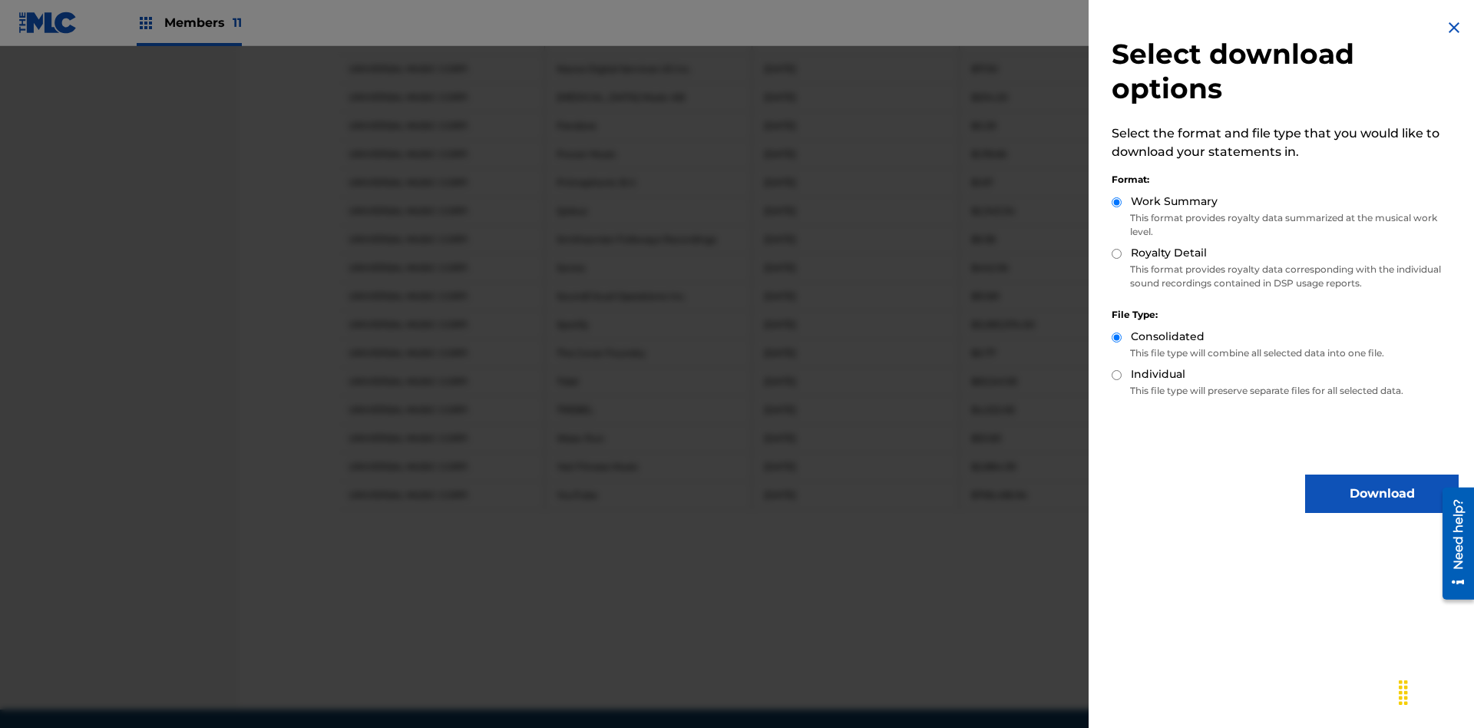  I want to click on button: Download, so click(1382, 494).